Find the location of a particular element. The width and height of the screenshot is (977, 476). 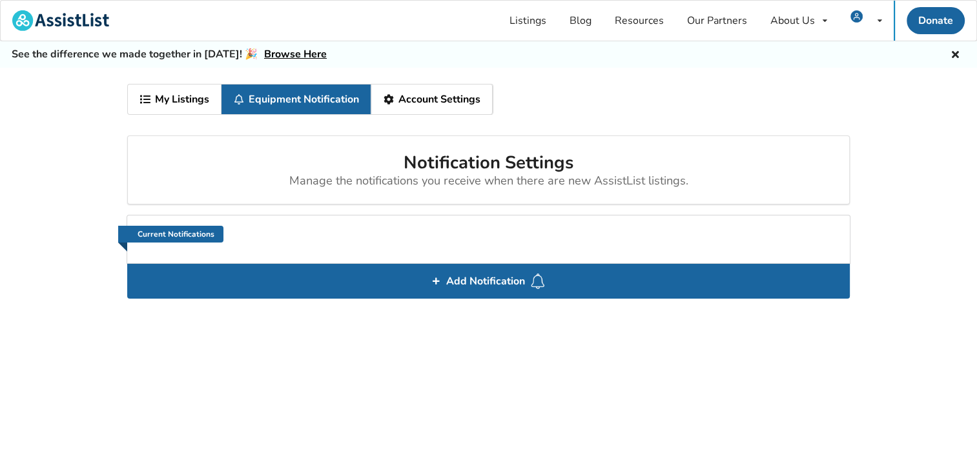

h2: Notification Settings is located at coordinates (488, 170).